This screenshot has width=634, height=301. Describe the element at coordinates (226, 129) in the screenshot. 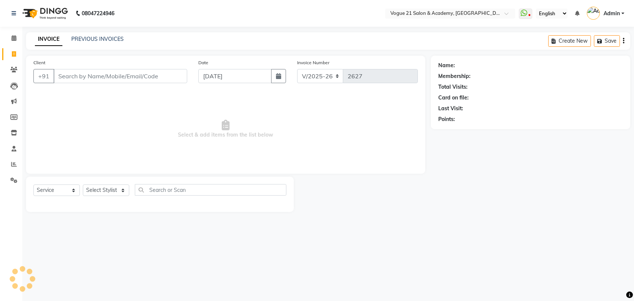

I see `span: Select & add items from the list below` at that location.